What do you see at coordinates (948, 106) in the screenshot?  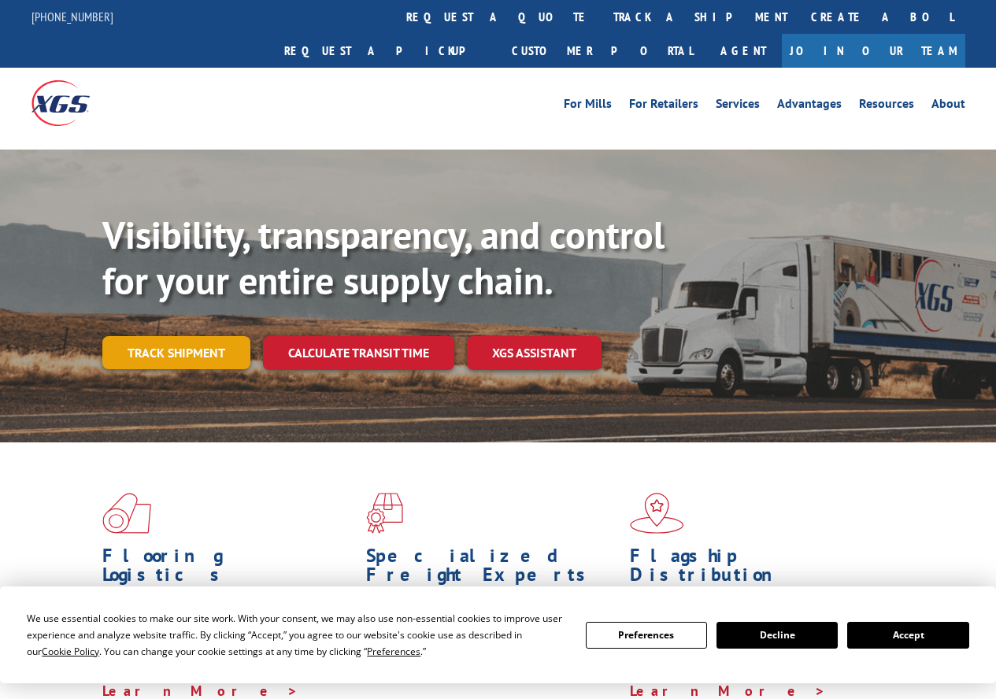 I see `a: About` at bounding box center [948, 106].